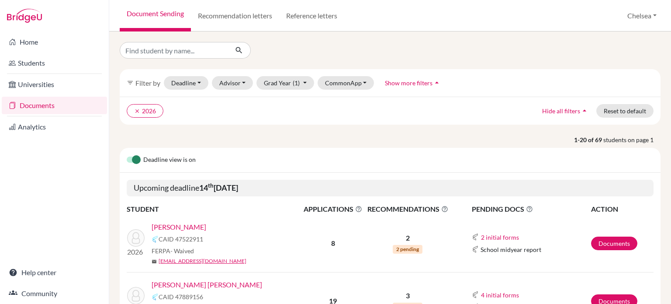  Describe the element at coordinates (181, 296) in the screenshot. I see `span: CAID 47889156` at that location.